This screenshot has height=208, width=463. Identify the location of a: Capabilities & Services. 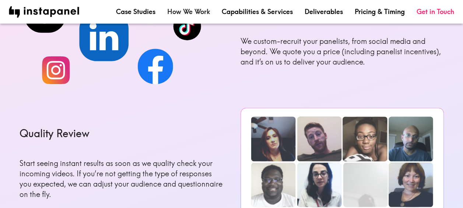
(257, 11).